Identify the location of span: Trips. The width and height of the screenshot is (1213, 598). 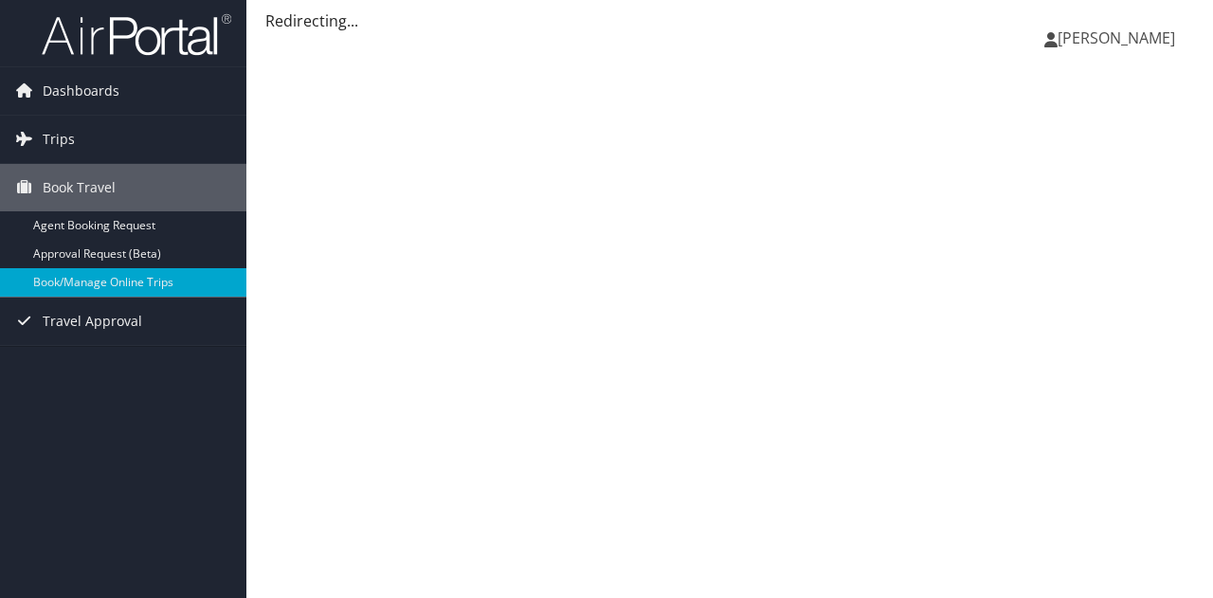
(59, 139).